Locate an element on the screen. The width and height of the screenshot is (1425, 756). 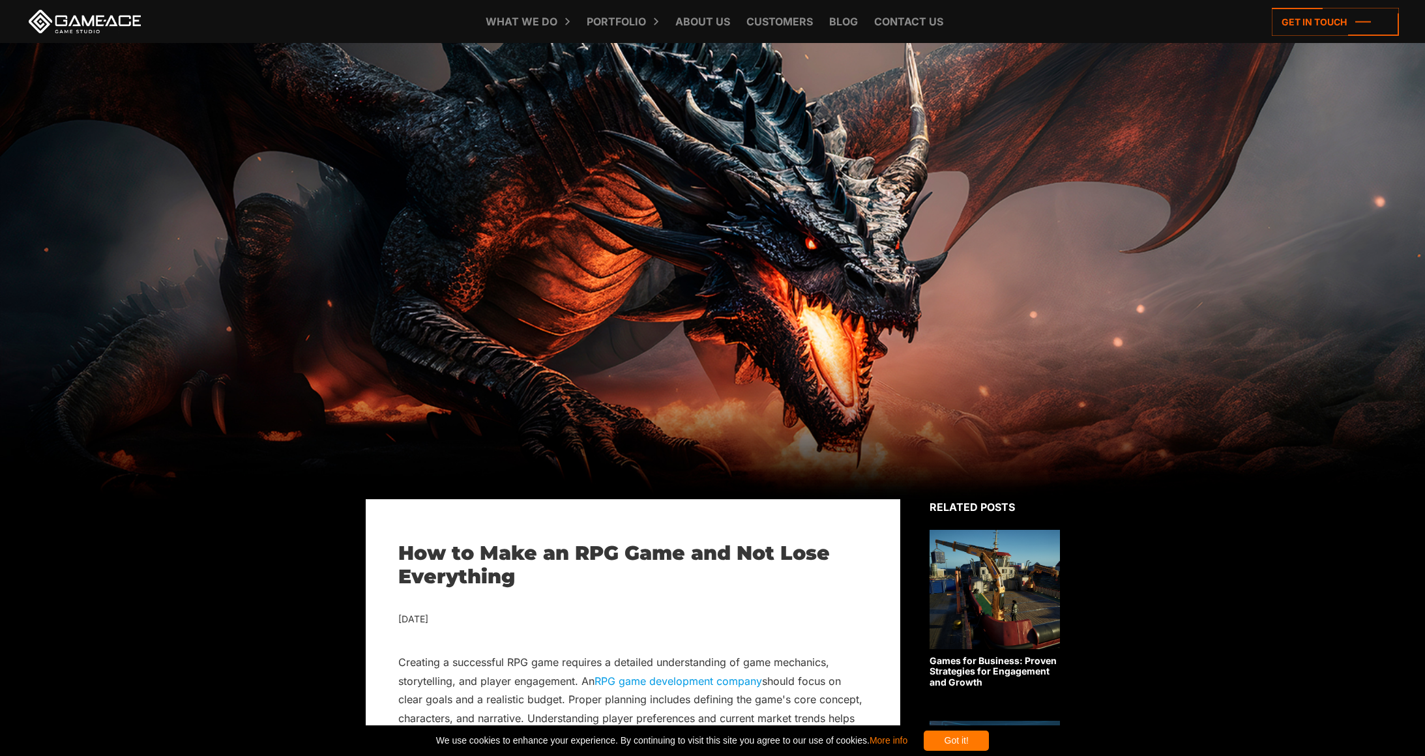
span: We use cookies to enhance your experience. By continuing to visit this site you agree to our use ... is located at coordinates (672, 741).